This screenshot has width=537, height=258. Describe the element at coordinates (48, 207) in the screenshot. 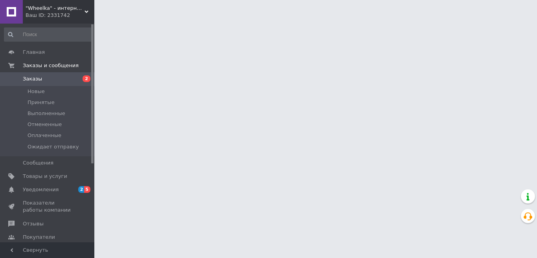

I see `span: Показатели работы компании` at that location.